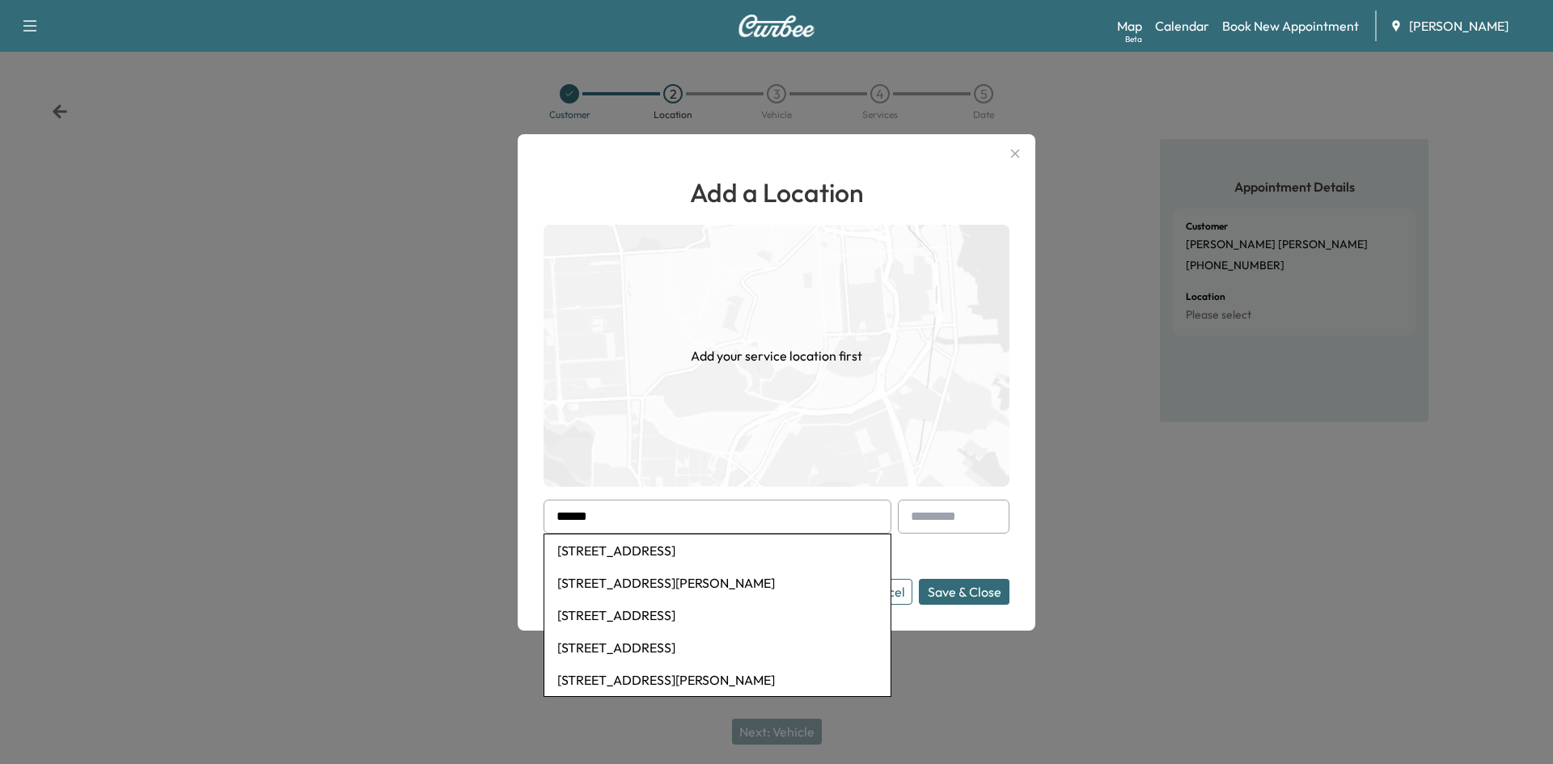  I want to click on a: Calendar, so click(1182, 26).